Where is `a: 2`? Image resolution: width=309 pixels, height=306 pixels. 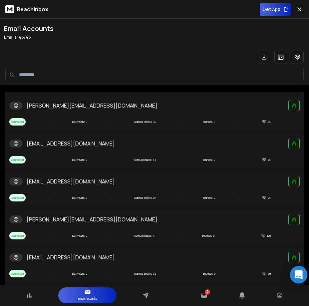 a: 2 is located at coordinates (204, 295).